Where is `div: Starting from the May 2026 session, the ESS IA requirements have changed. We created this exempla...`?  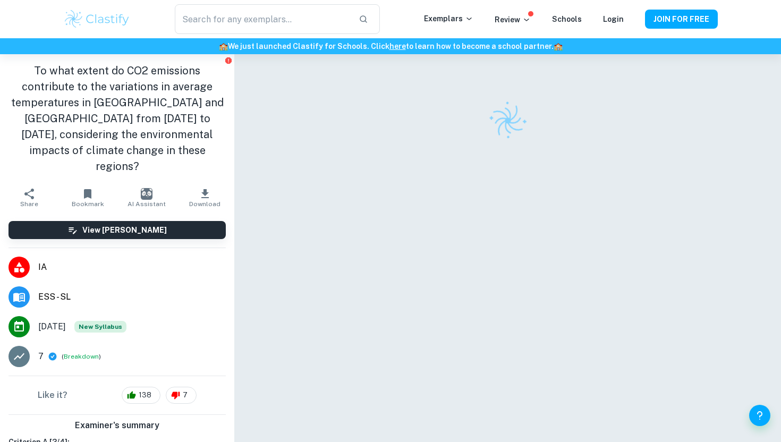
div: Starting from the May 2026 session, the ESS IA requirements have changed. We created this exempla... is located at coordinates (100, 327).